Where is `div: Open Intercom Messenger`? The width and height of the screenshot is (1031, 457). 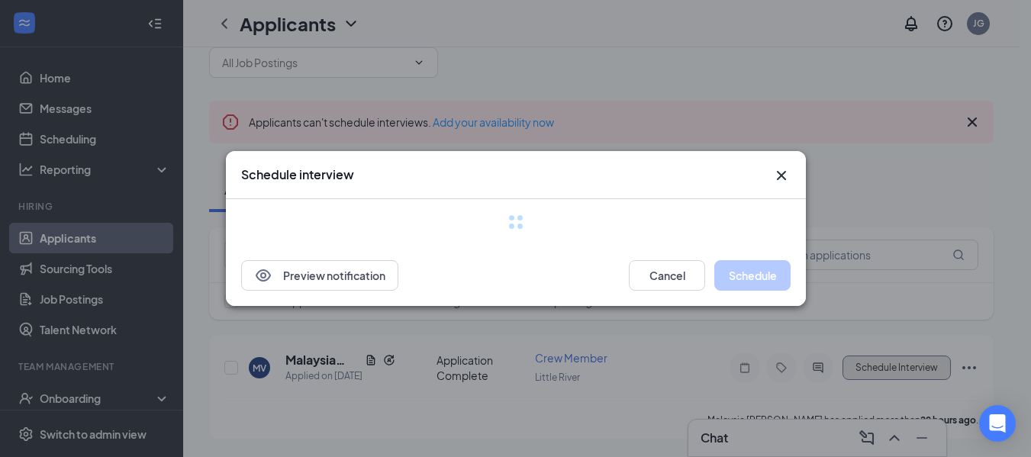
div: Open Intercom Messenger is located at coordinates (997, 423).